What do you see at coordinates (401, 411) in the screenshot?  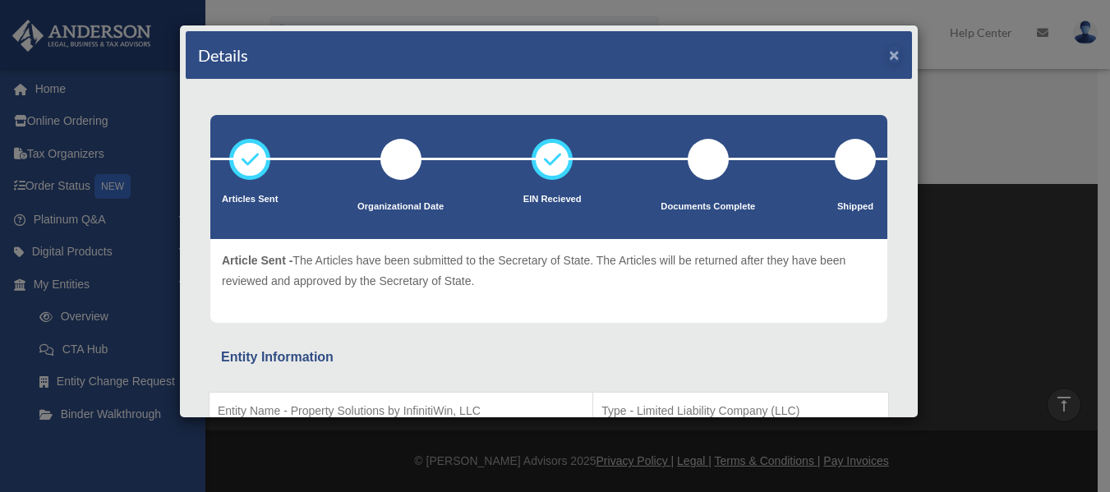 I see `p: Entity Name - Property Solutions by InfinitiWin, LLC` at bounding box center [401, 411].